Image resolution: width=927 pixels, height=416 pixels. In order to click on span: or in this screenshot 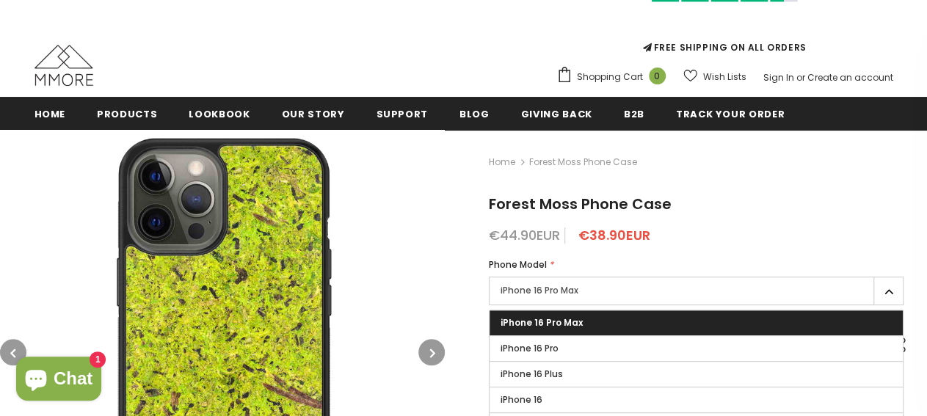, I will do `click(801, 77)`.